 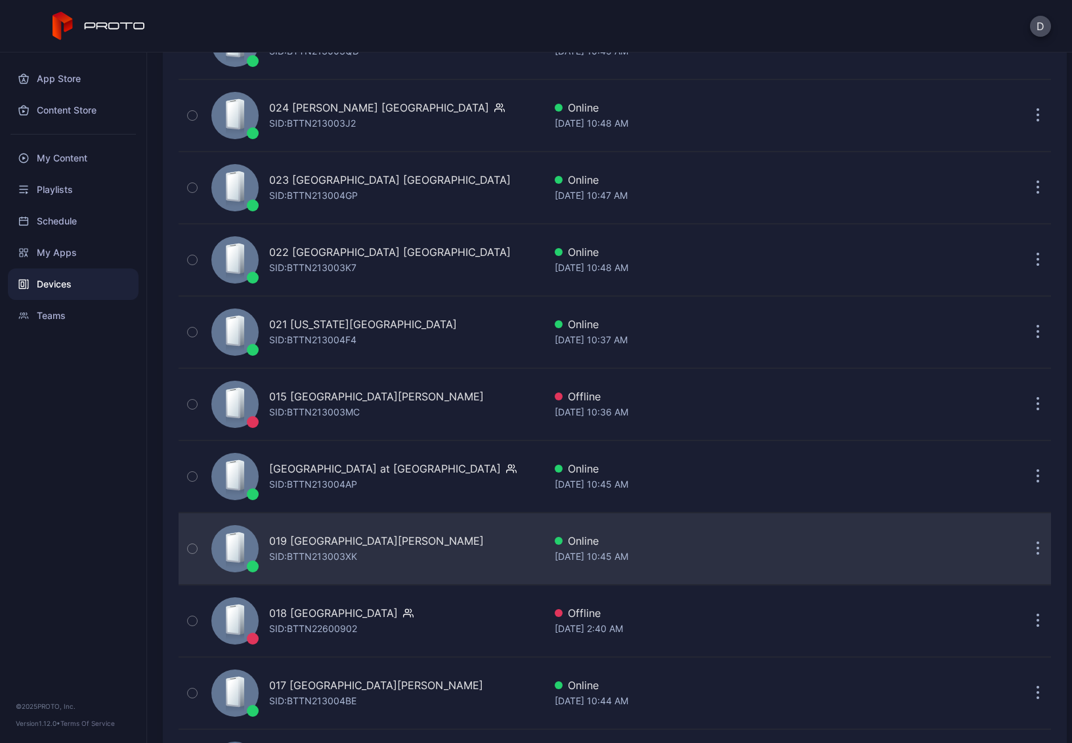 What do you see at coordinates (73, 284) in the screenshot?
I see `a: Devices` at bounding box center [73, 284].